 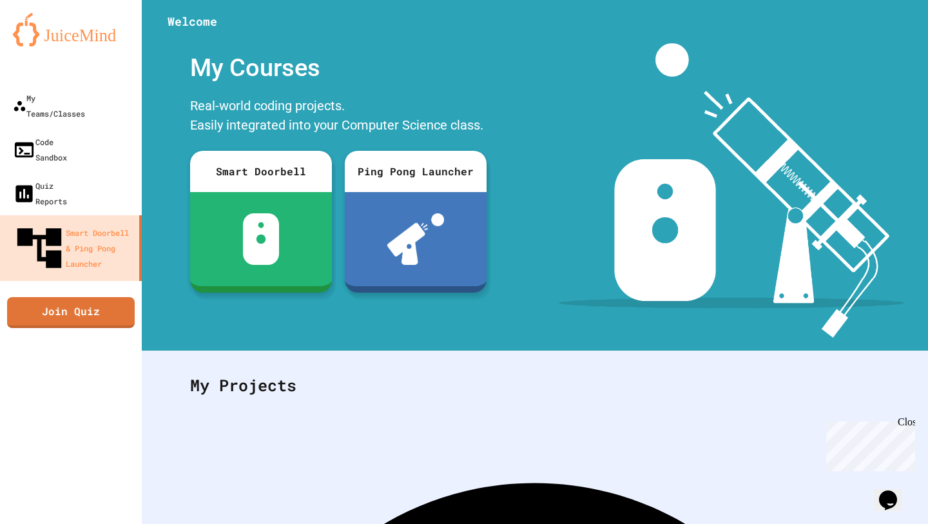 What do you see at coordinates (73, 248) in the screenshot?
I see `div: Smart Doorbell & Ping Pong Launcher` at bounding box center [73, 248].